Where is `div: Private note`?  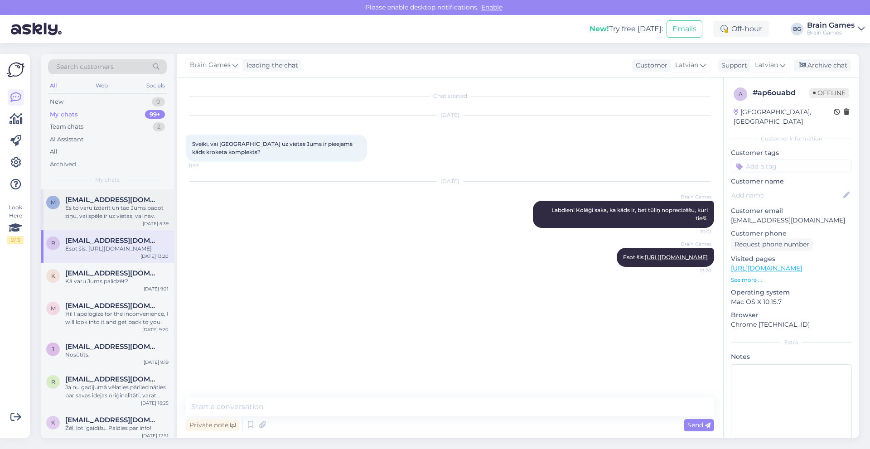
div: Private note is located at coordinates (212, 425).